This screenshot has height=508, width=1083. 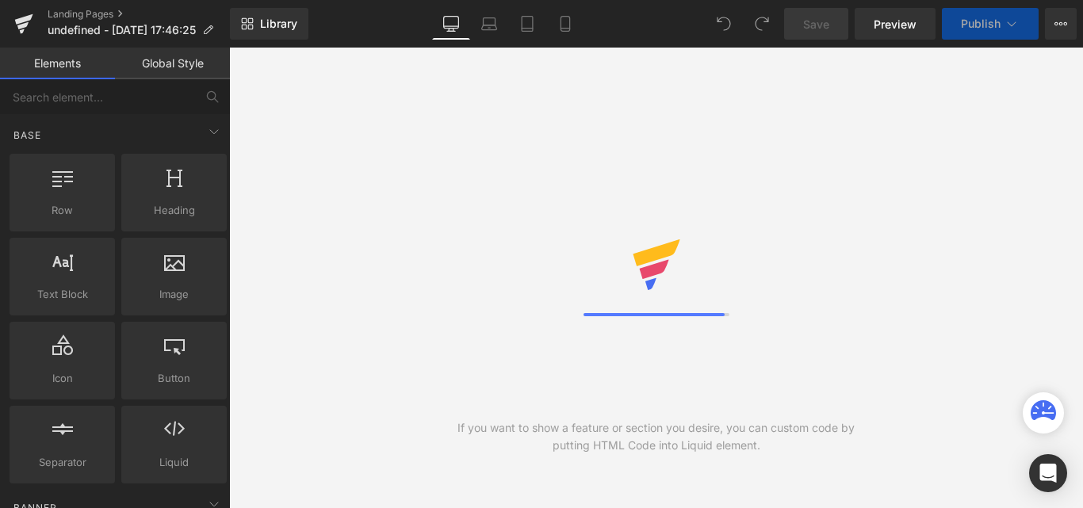 What do you see at coordinates (139, 14) in the screenshot?
I see `a: Landing Pages` at bounding box center [139, 14].